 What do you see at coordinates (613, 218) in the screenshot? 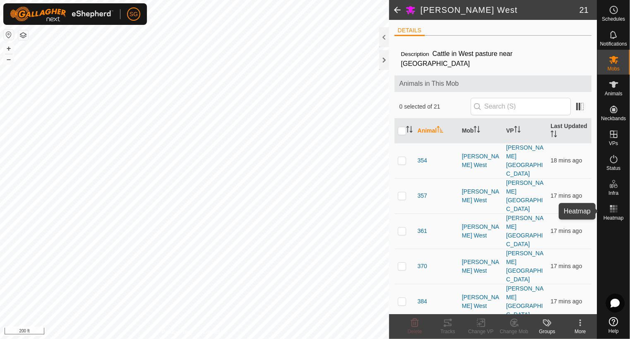
I see `span: Heatmap` at bounding box center [613, 218].